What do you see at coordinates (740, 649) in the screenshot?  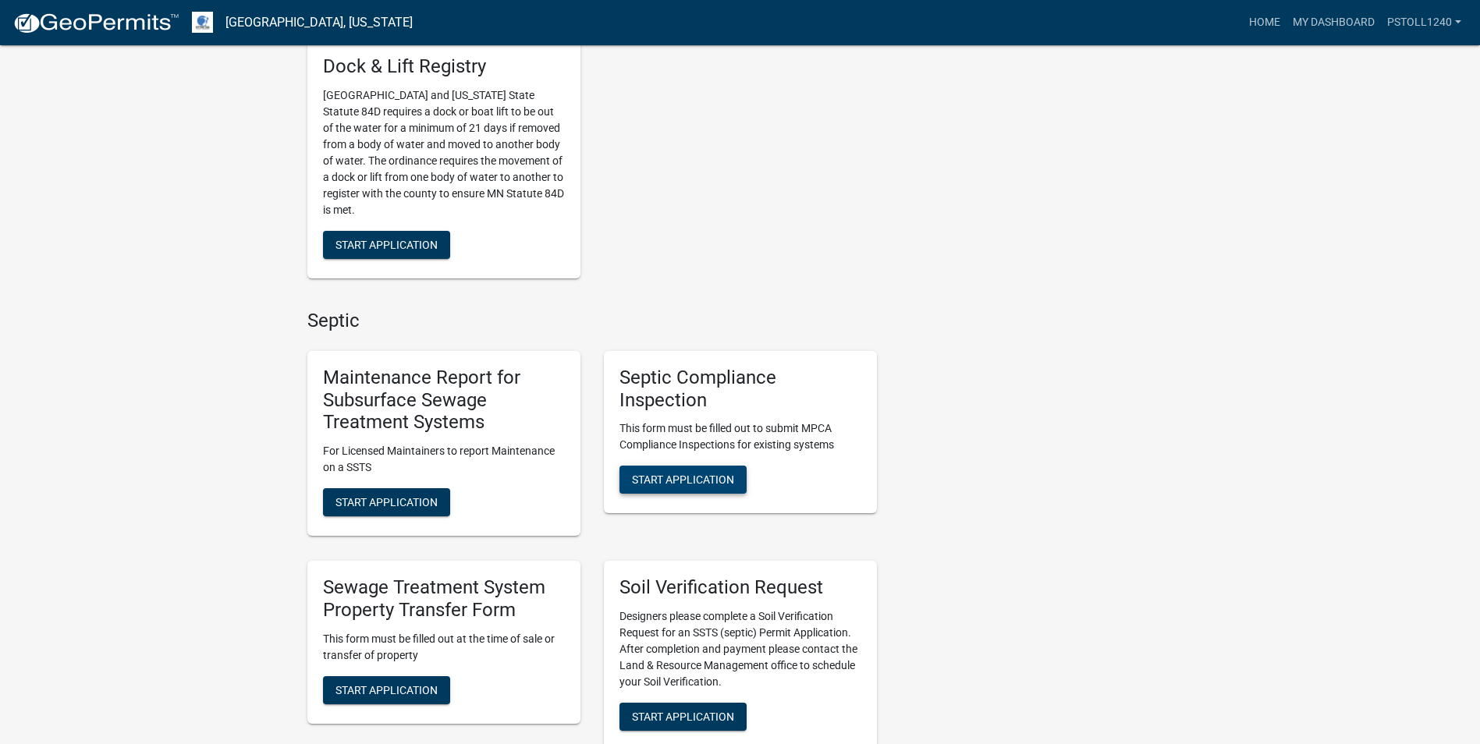 I see `p: Designers please complete a Soil Verification Request for an SSTS (septic) Permit Application. Af...` at bounding box center [740, 649].